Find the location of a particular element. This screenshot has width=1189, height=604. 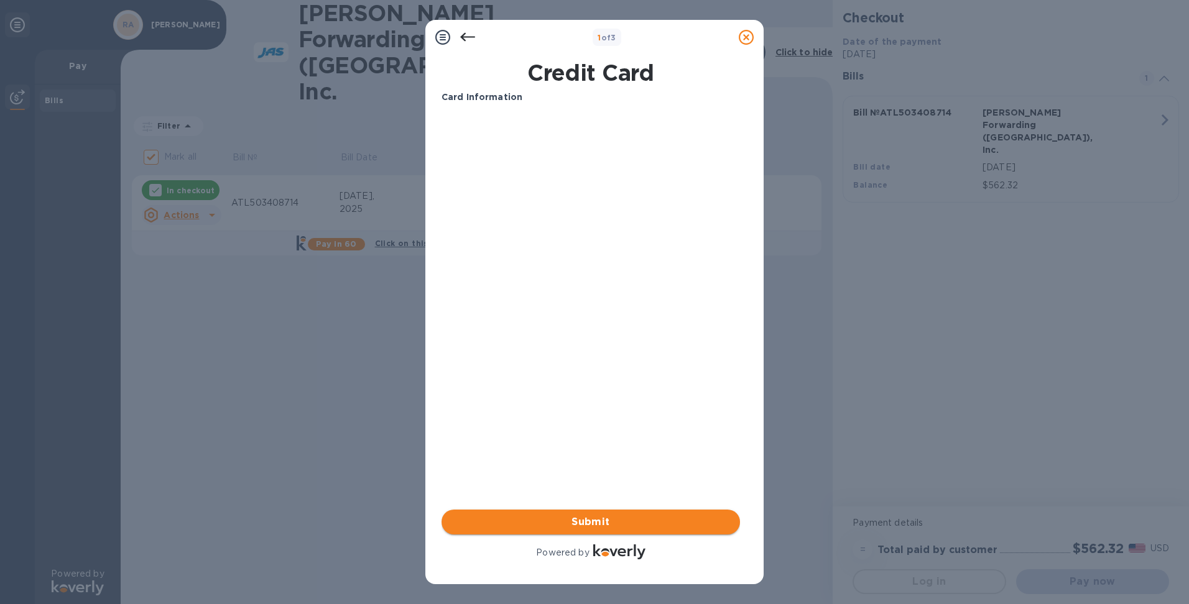

h1: Credit Card is located at coordinates (591, 73).